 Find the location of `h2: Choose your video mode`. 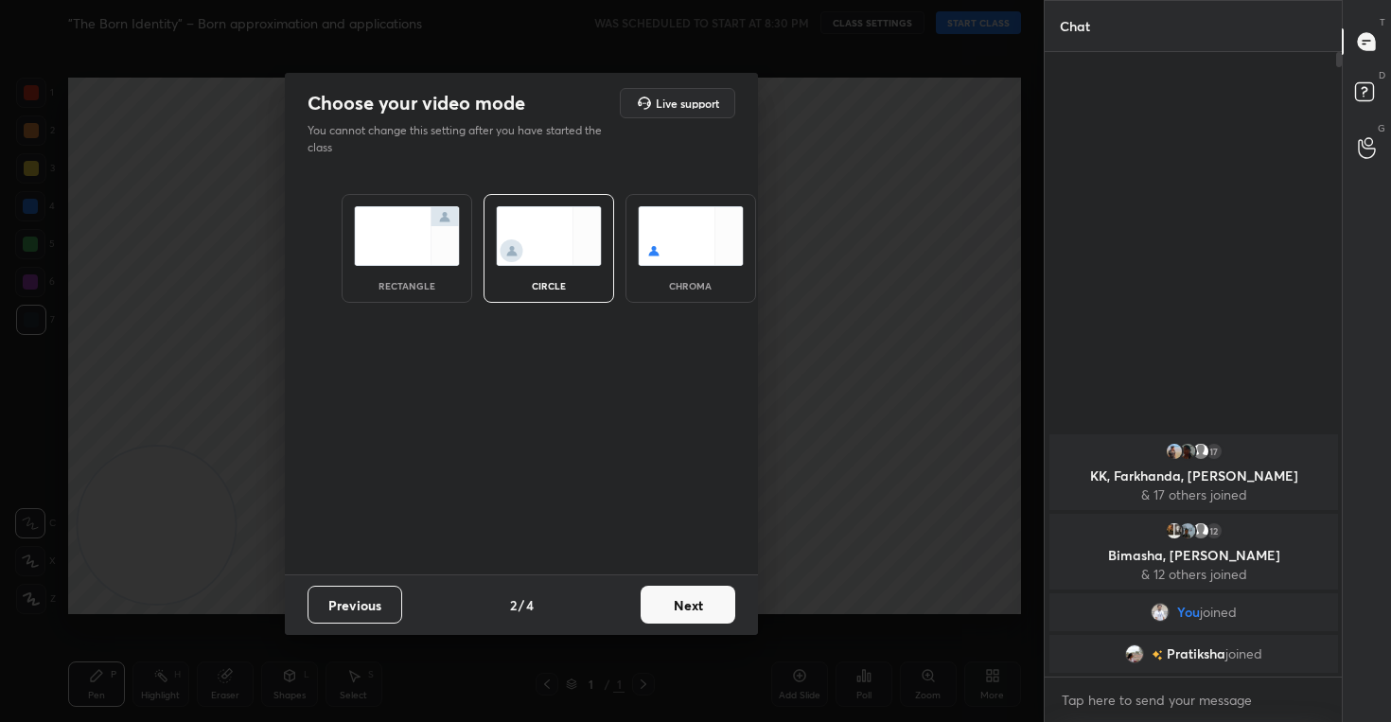

h2: Choose your video mode is located at coordinates (416, 103).